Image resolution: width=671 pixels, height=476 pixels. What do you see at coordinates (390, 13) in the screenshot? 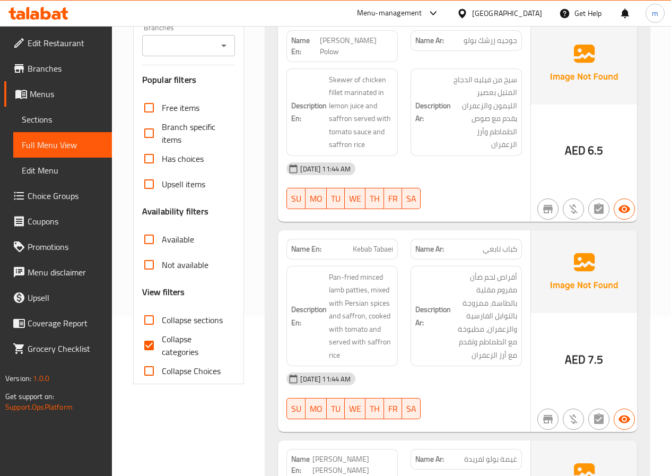
I see `div: Menu-management` at bounding box center [390, 13].